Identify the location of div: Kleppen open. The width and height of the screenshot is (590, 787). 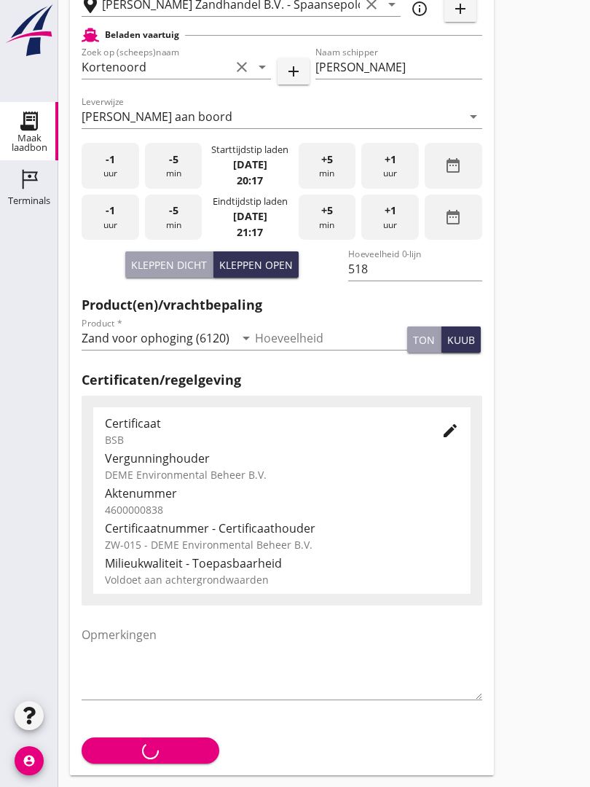
(256, 264).